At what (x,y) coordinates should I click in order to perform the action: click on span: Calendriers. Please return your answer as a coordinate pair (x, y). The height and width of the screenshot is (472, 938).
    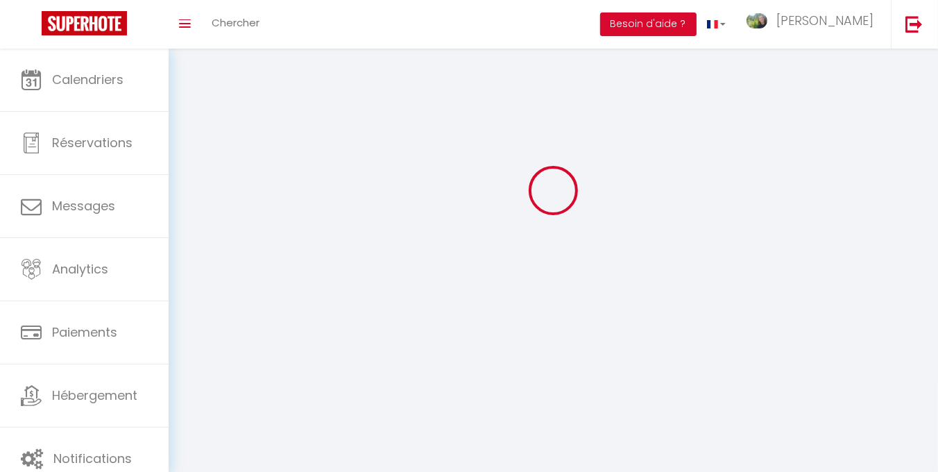
    Looking at the image, I should click on (87, 79).